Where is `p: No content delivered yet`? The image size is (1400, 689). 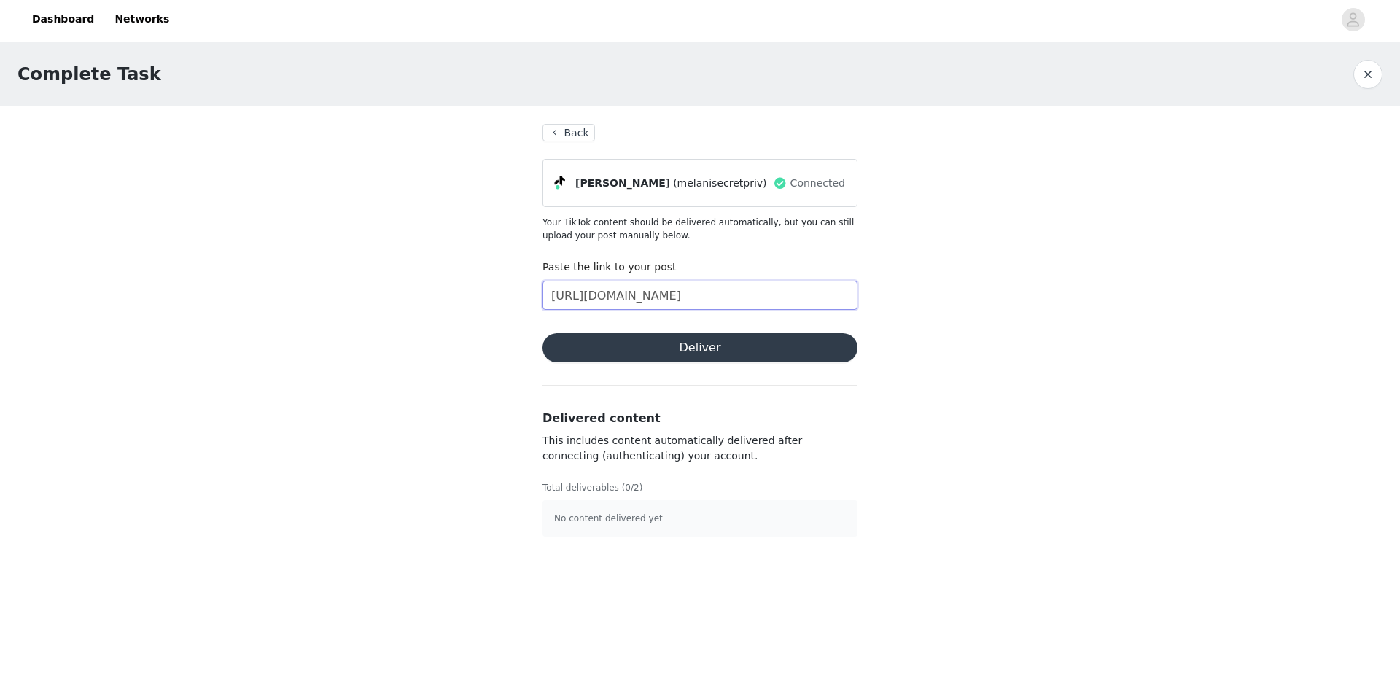
p: No content delivered yet is located at coordinates (700, 519).